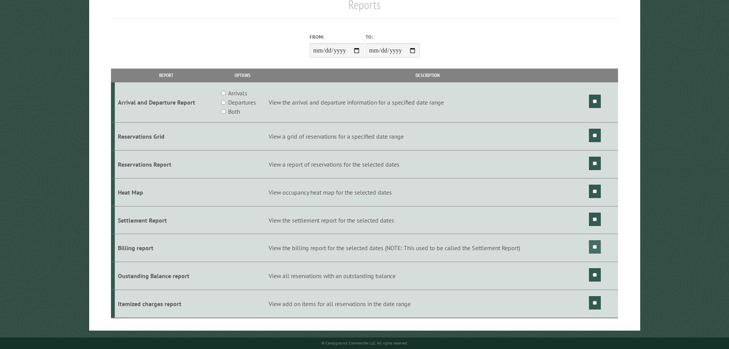 This screenshot has height=349, width=729. Describe the element at coordinates (242, 102) in the screenshot. I see `label: Departures` at that location.